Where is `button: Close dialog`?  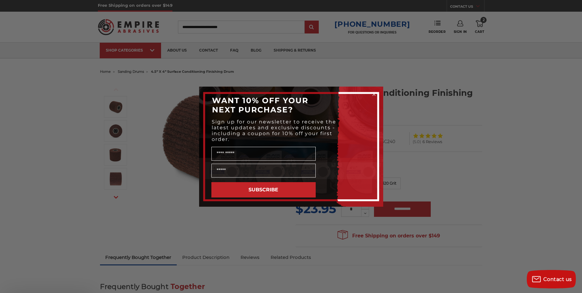
button: Close dialog is located at coordinates (374, 94).